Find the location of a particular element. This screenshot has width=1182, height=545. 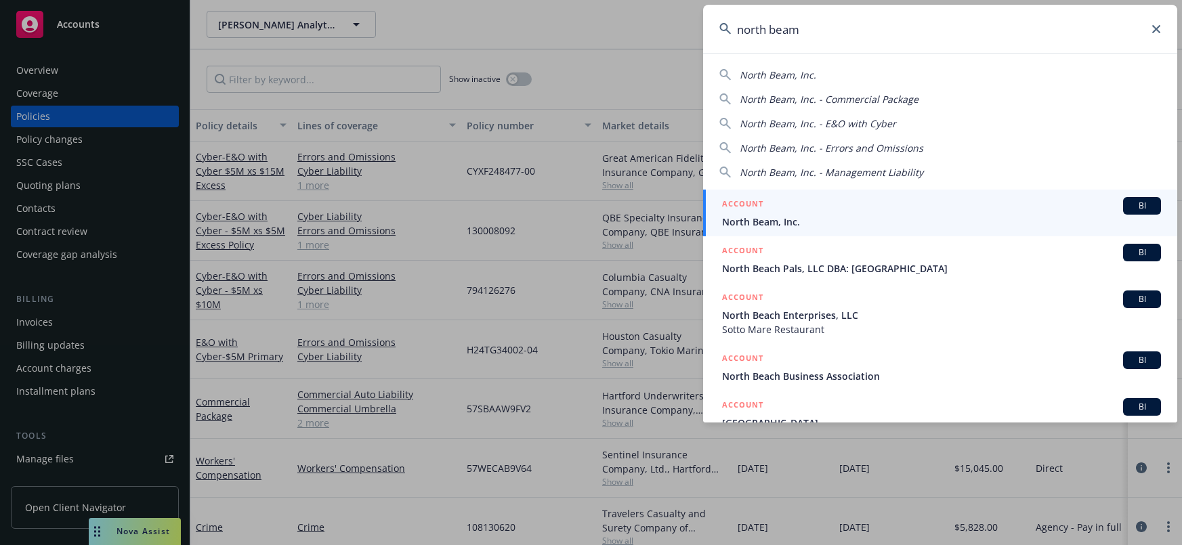

span: North Beam, Inc. - E&O with Cyber is located at coordinates (818, 123).